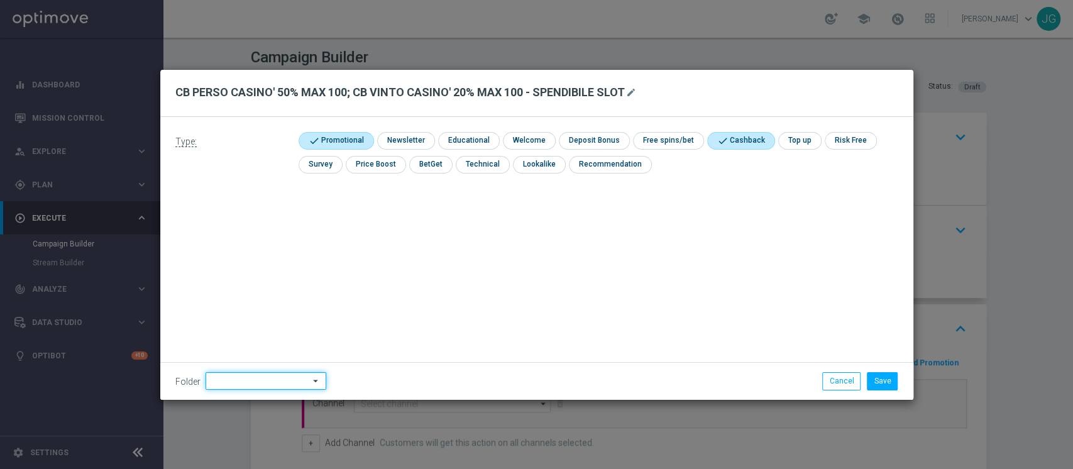 This screenshot has width=1073, height=469. What do you see at coordinates (841, 381) in the screenshot?
I see `button: Cancel` at bounding box center [841, 381].